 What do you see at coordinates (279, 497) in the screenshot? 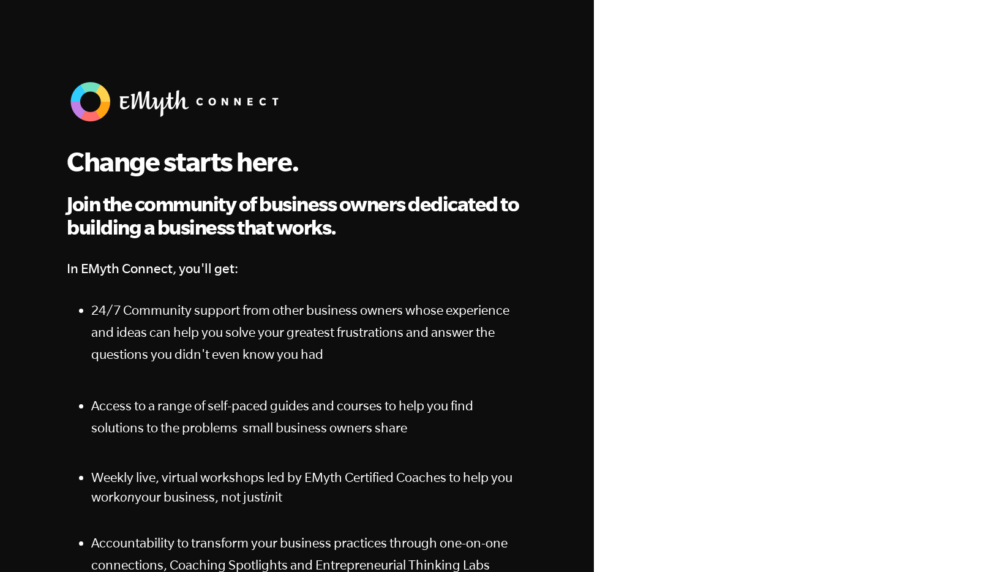
I see `span: it` at bounding box center [279, 497].